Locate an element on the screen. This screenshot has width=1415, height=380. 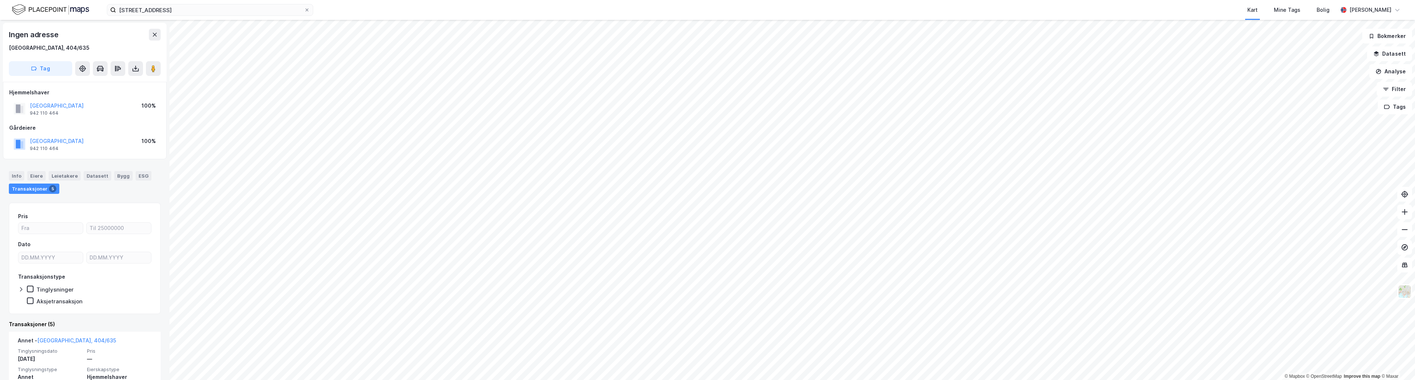
div: Bolig is located at coordinates (1323, 10).